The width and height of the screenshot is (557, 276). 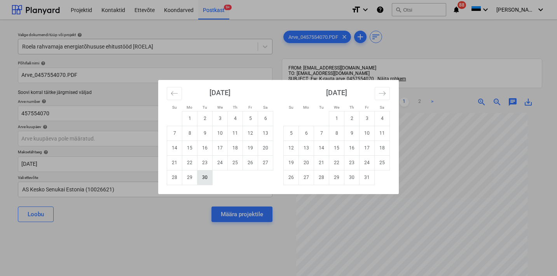 I want to click on td: Thursday, September 11, 2025, so click(x=235, y=133).